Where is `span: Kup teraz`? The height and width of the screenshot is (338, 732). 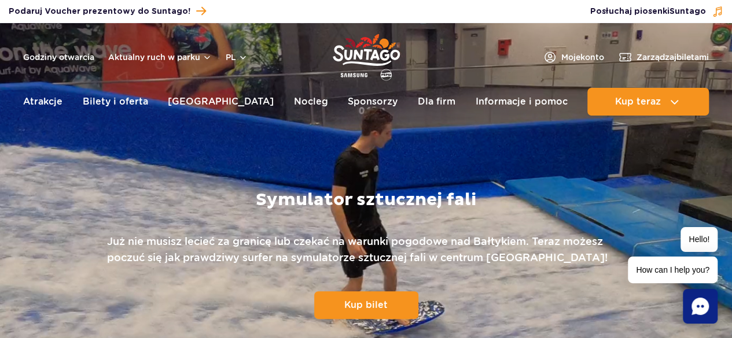 span: Kup teraz is located at coordinates (637, 102).